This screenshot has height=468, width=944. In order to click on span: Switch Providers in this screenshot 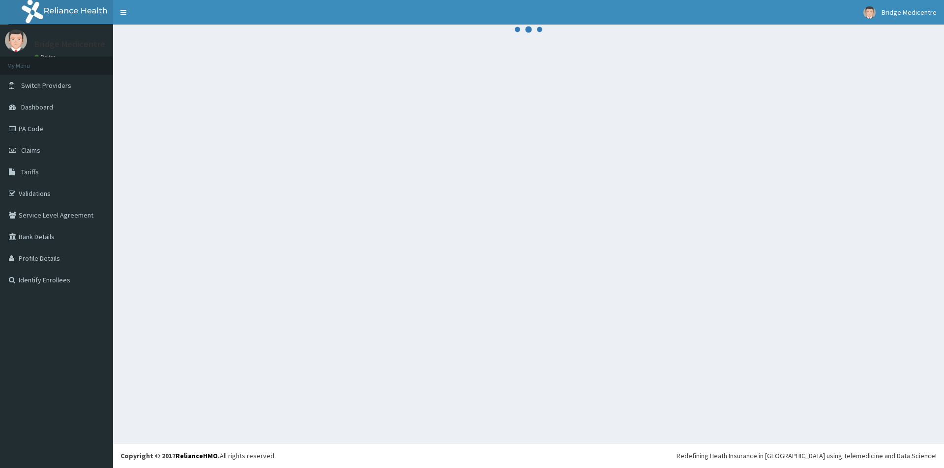, I will do `click(46, 86)`.